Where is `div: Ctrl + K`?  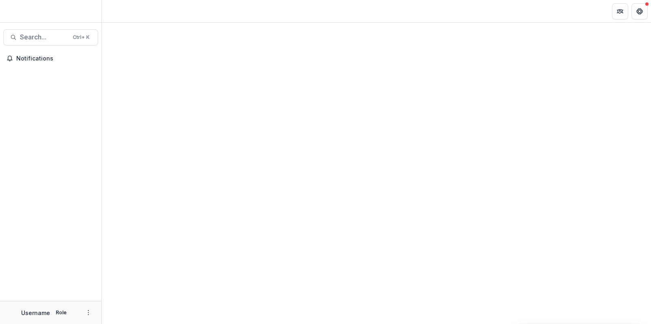 div: Ctrl + K is located at coordinates (81, 37).